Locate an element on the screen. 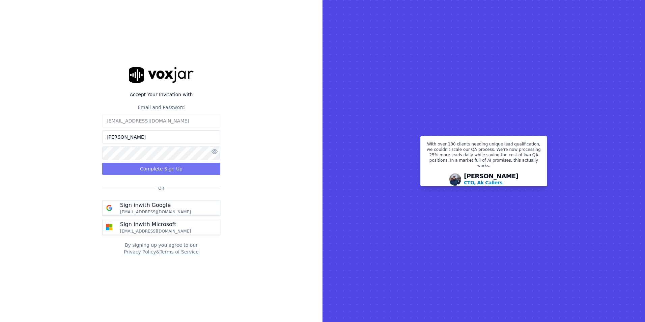 This screenshot has height=322, width=645. p: With over 100 clients needing unique lead qualification, we couldn't scale our QA process. We're ... is located at coordinates (484, 156).